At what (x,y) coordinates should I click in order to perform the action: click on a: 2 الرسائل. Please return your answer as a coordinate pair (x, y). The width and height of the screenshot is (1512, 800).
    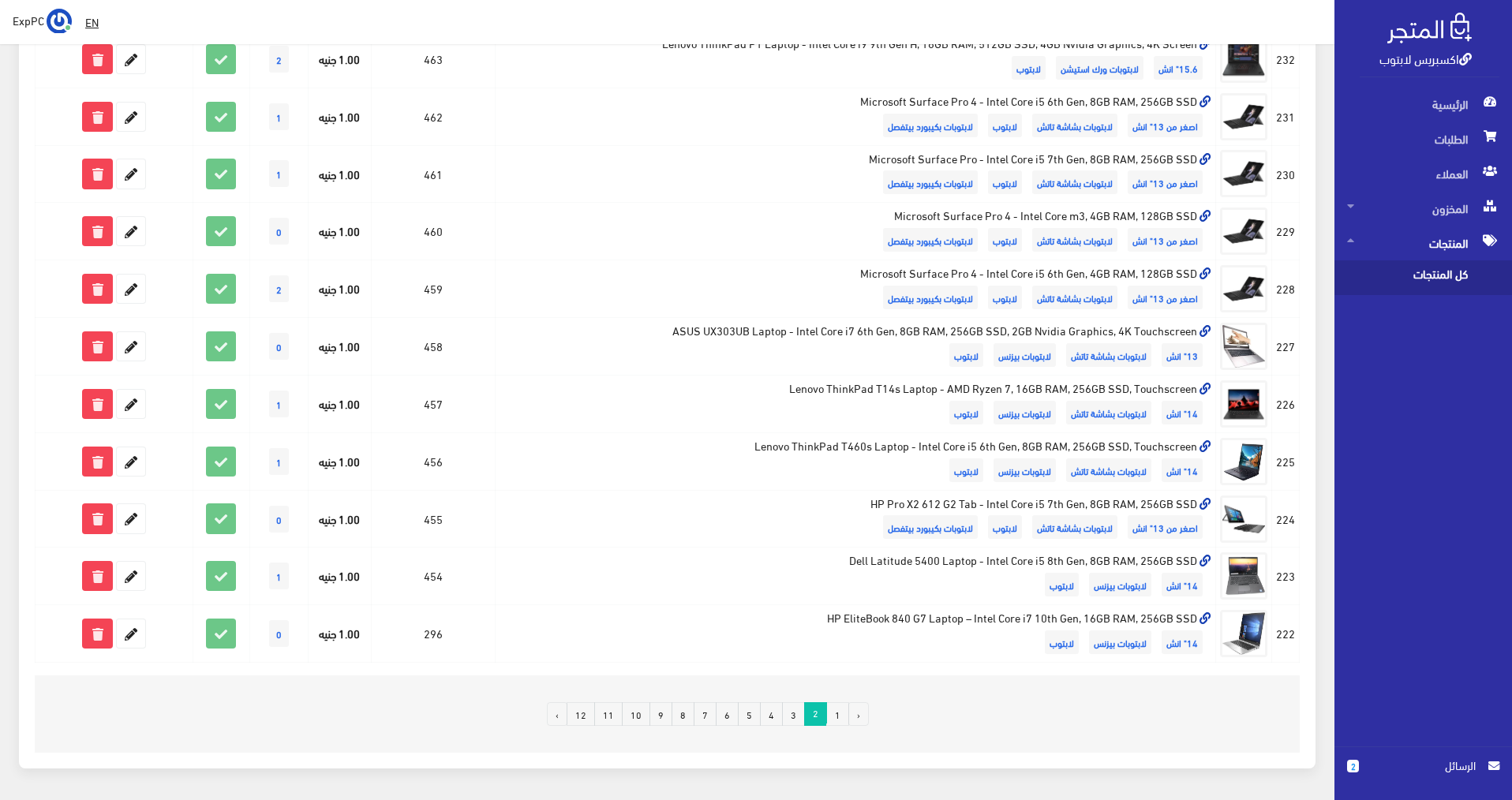
    Looking at the image, I should click on (1423, 774).